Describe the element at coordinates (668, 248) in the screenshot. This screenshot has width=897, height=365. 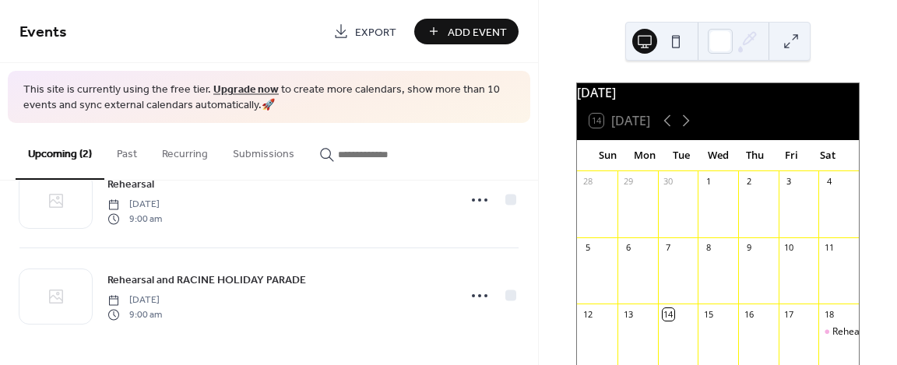
I see `div: 7` at that location.